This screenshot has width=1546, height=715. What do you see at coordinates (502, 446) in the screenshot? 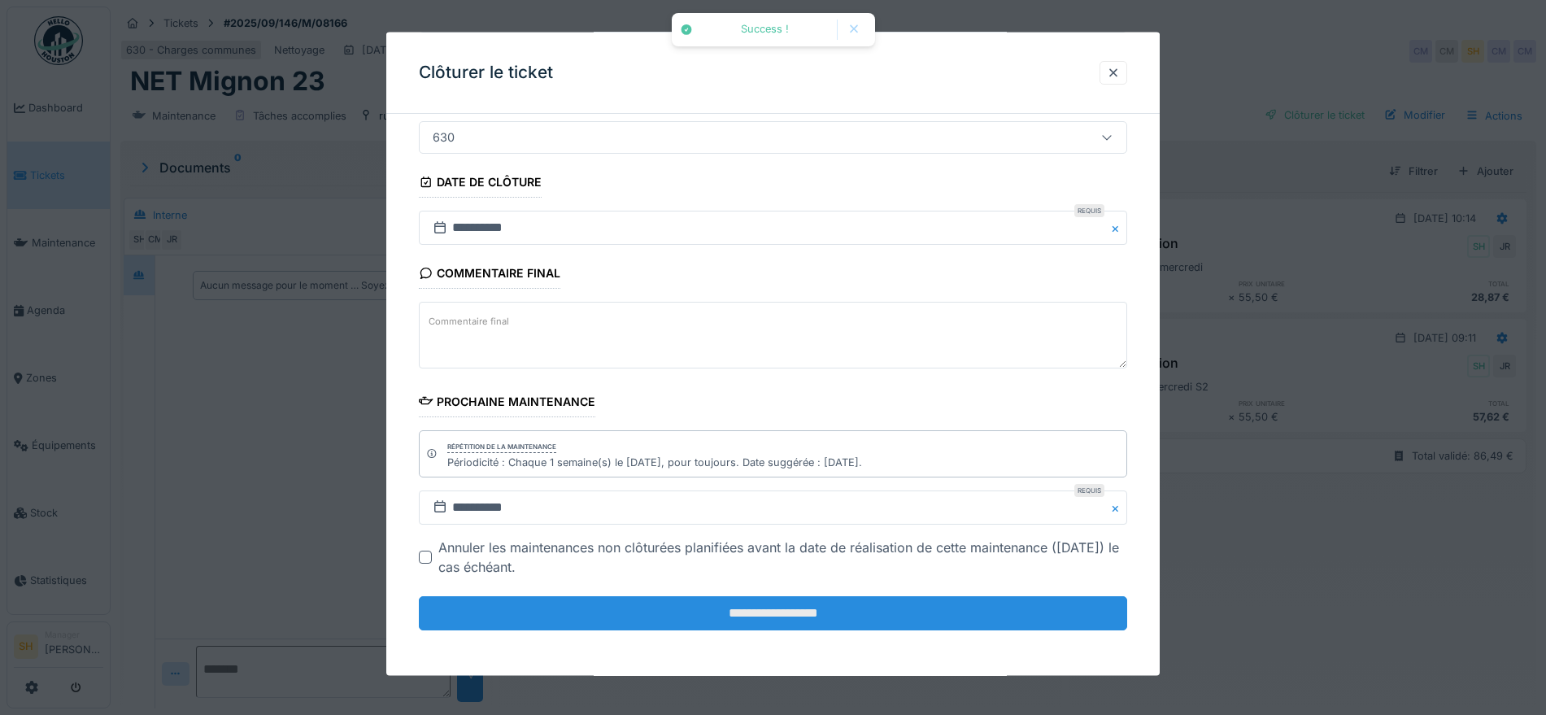
I see `div: Répétition de la maintenance` at bounding box center [502, 446].